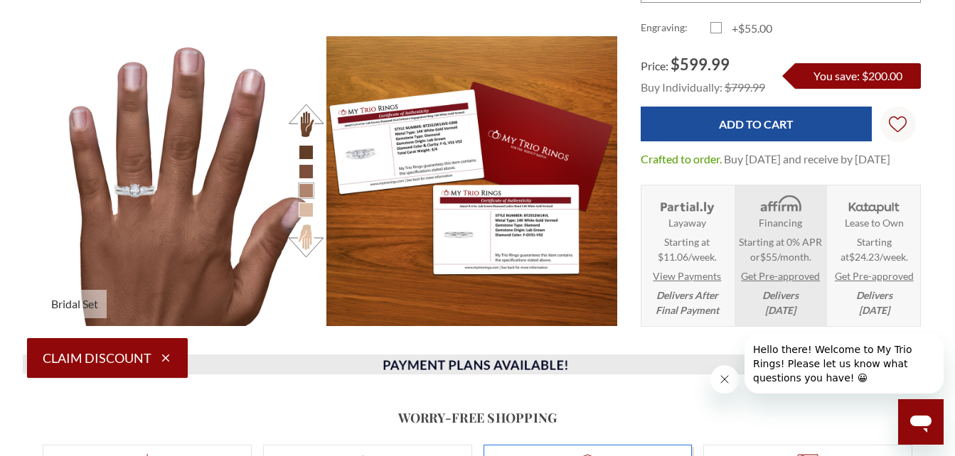  What do you see at coordinates (107, 358) in the screenshot?
I see `button: Claim Discount` at bounding box center [107, 358].